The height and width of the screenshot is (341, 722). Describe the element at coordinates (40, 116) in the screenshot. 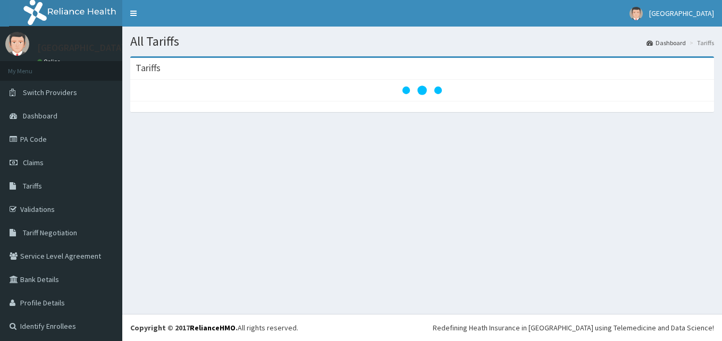

I see `span: Dashboard` at that location.